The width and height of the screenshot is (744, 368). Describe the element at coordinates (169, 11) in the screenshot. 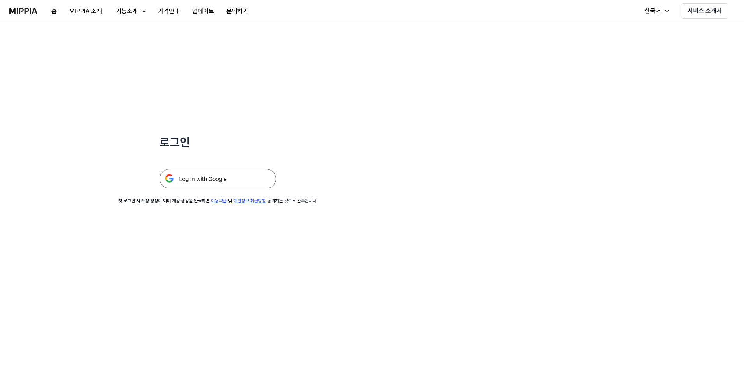

I see `a: 가격안내` at that location.